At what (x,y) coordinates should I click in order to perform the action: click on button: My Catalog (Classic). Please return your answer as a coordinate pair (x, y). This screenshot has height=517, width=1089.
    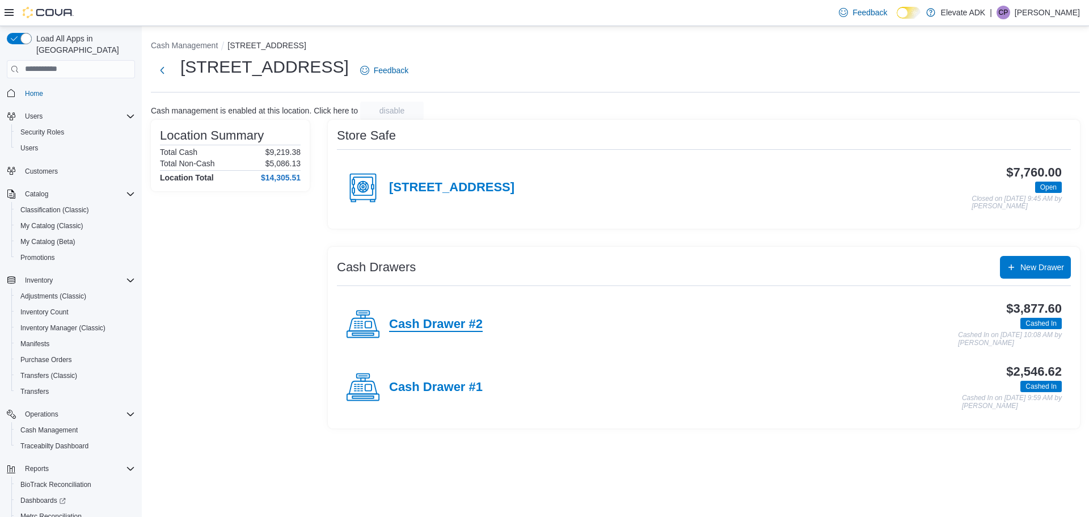
    Looking at the image, I should click on (75, 226).